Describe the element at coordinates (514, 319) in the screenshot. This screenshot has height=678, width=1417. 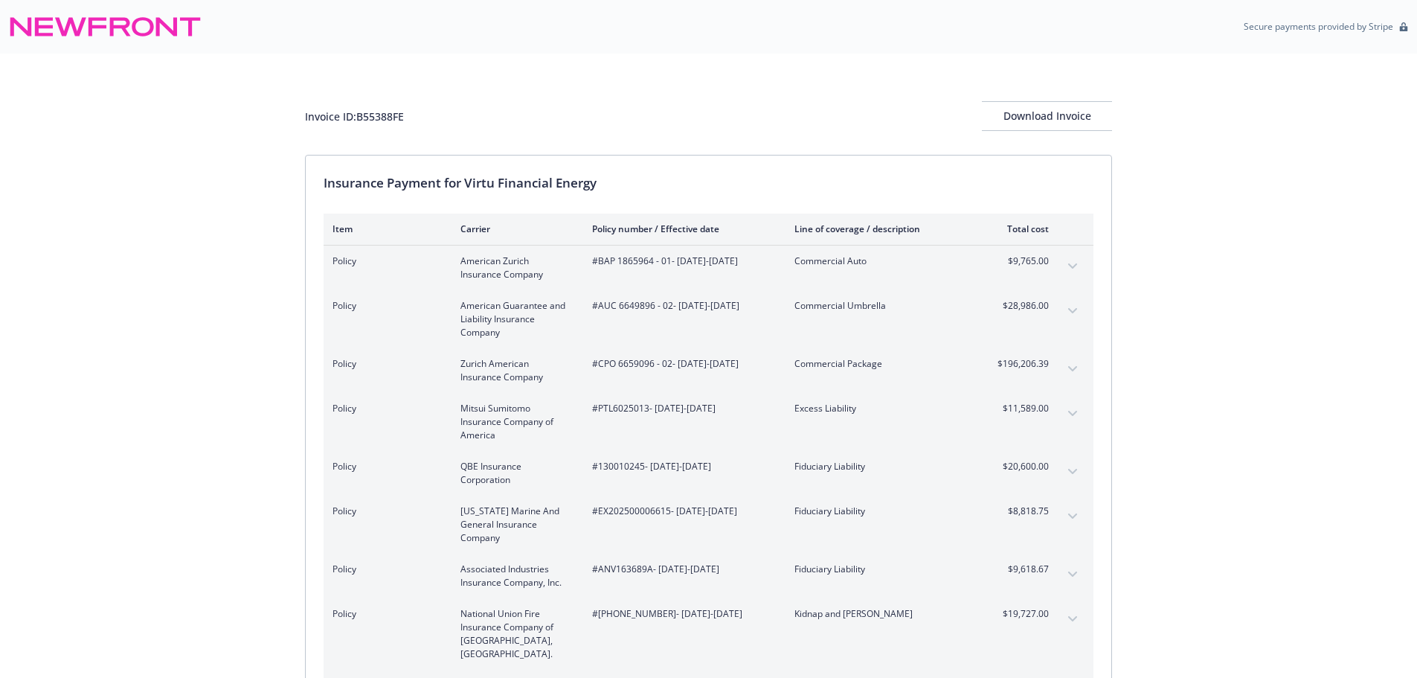
I see `span: American Guarantee and Liability Insurance Company` at that location.